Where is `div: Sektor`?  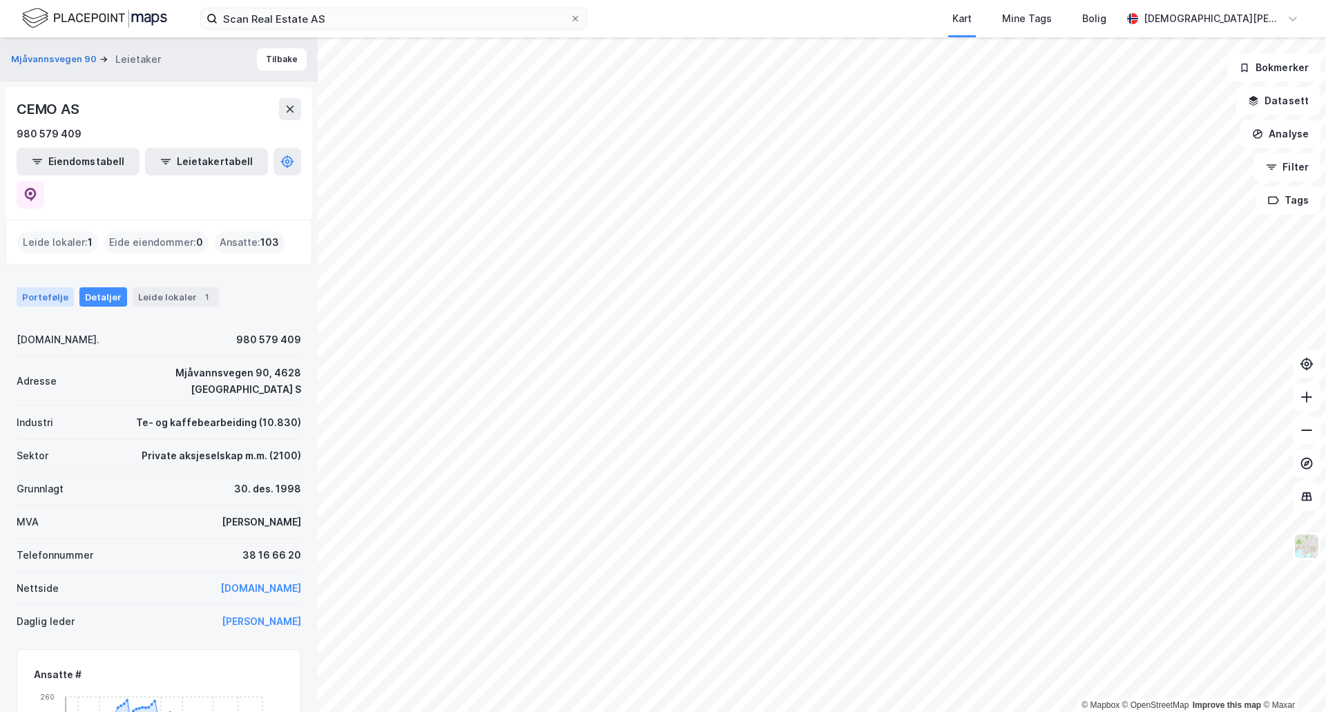 div: Sektor is located at coordinates (32, 456).